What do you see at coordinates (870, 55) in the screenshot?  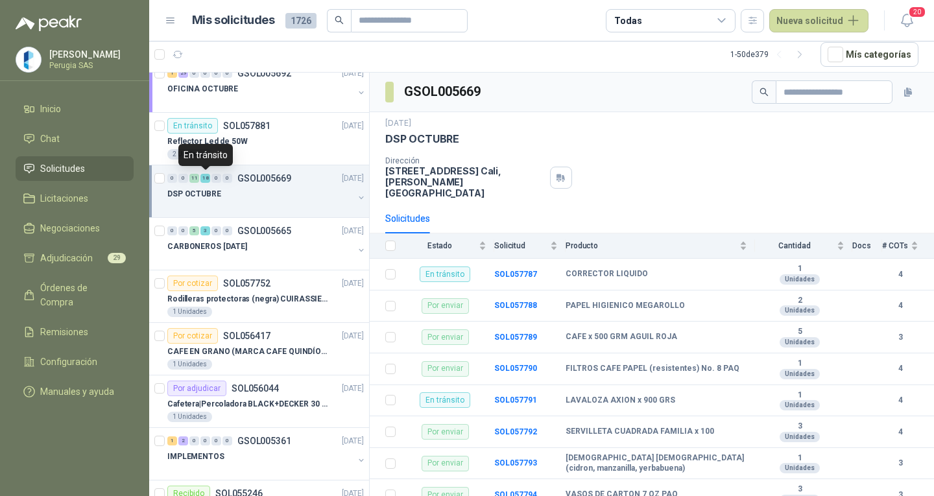 I see `button: Mís categorías` at bounding box center [870, 55].